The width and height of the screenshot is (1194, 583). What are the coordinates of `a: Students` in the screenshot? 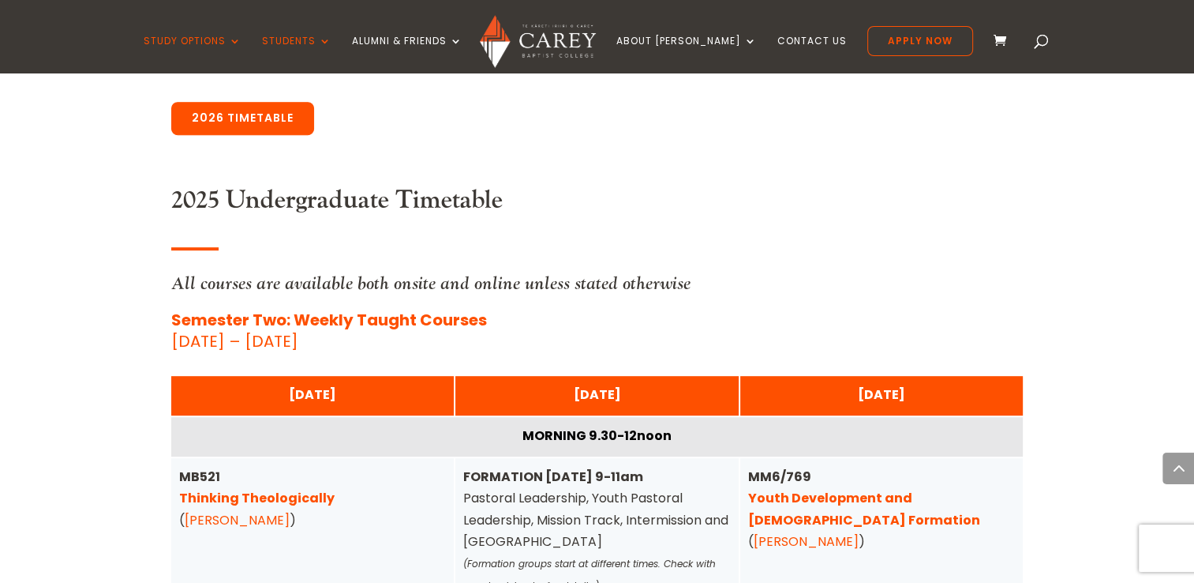 It's located at (297, 54).